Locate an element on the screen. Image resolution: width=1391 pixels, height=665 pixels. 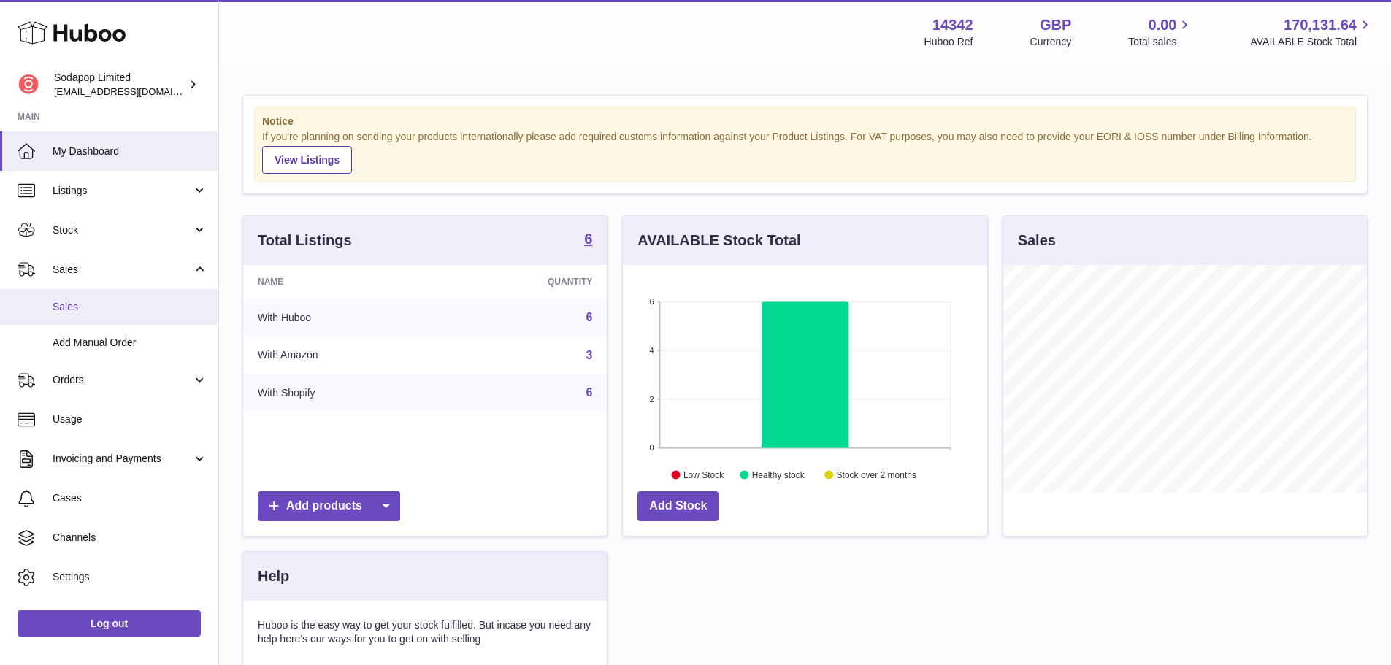
img: internalAdmin-14342@internal.huboo.com is located at coordinates (28, 85).